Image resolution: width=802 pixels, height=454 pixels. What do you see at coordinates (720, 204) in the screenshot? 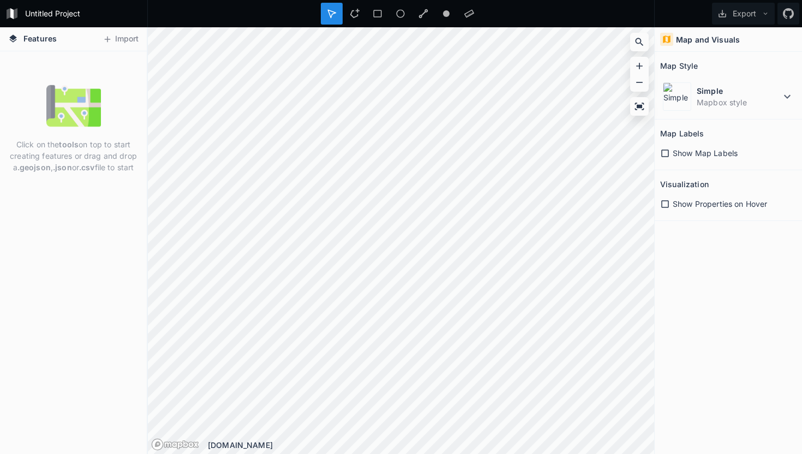
I see `span: Show Properties on Hover` at bounding box center [720, 204].